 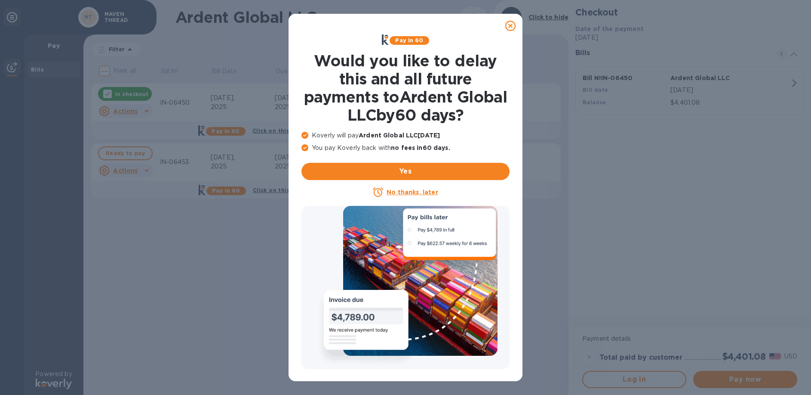 I want to click on button: Yes, so click(x=406, y=171).